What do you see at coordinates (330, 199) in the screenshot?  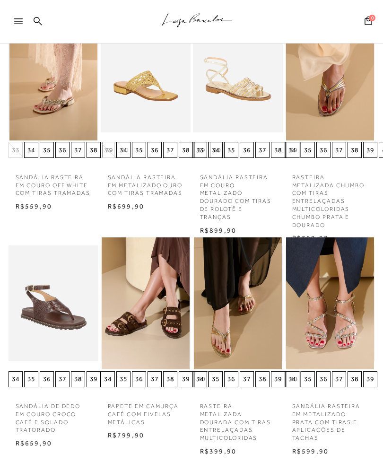 I see `a: RASTEIRA METALIZADA CHUMBO COM TIRAS ENTRELAÇADAS MULTICOLORIDAS CHUMBO PRATA E DOURADO` at bounding box center [330, 199].